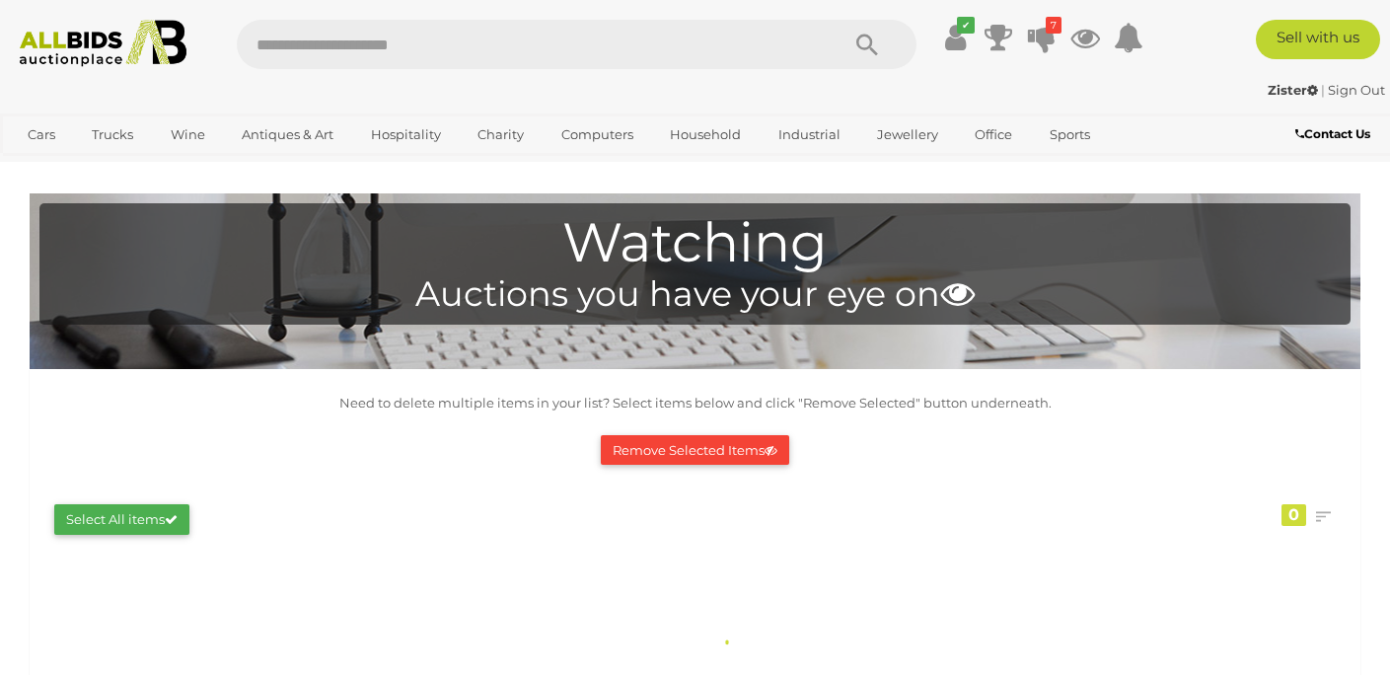  Describe the element at coordinates (694, 450) in the screenshot. I see `button: Remove Selected Items` at that location.